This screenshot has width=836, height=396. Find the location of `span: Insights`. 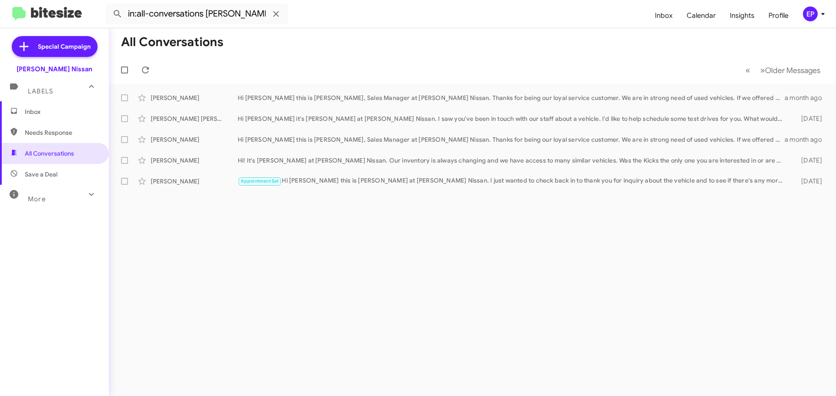

span: Insights is located at coordinates (742, 16).